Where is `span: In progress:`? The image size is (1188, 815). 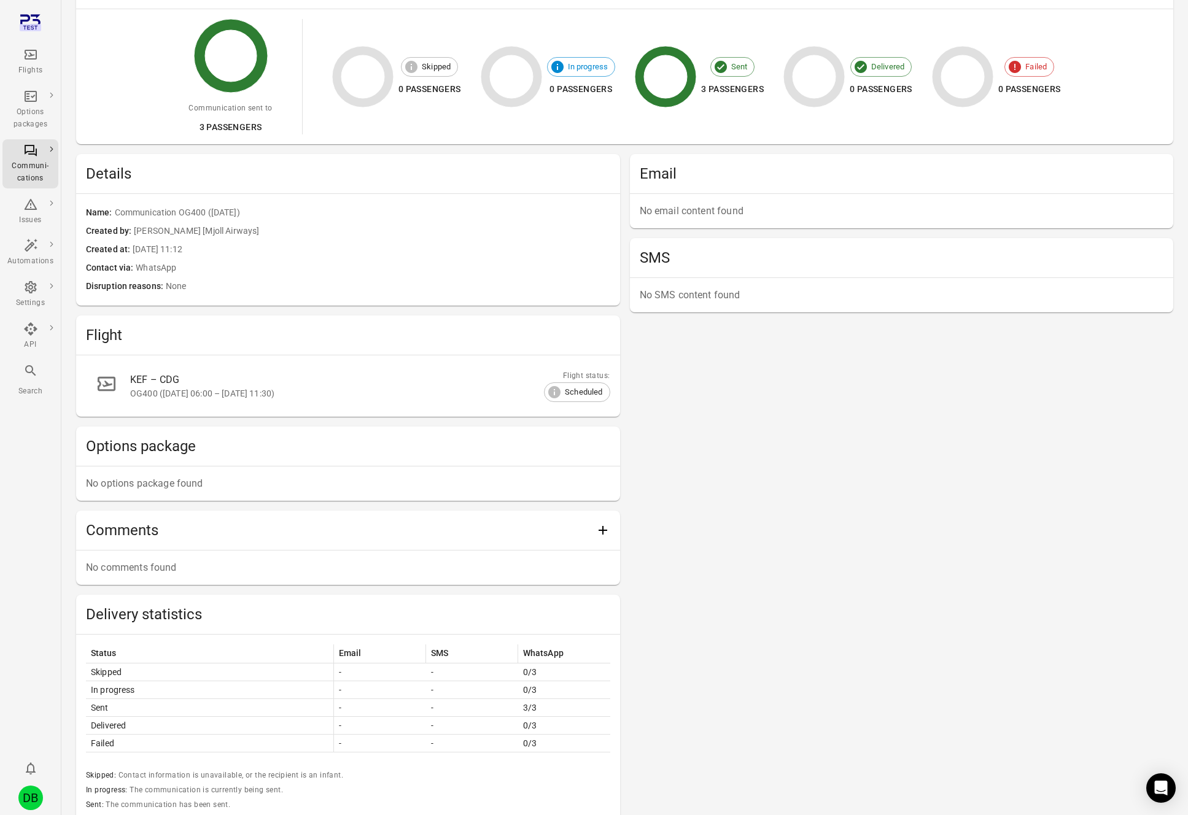
span: In progress: is located at coordinates (107, 790).